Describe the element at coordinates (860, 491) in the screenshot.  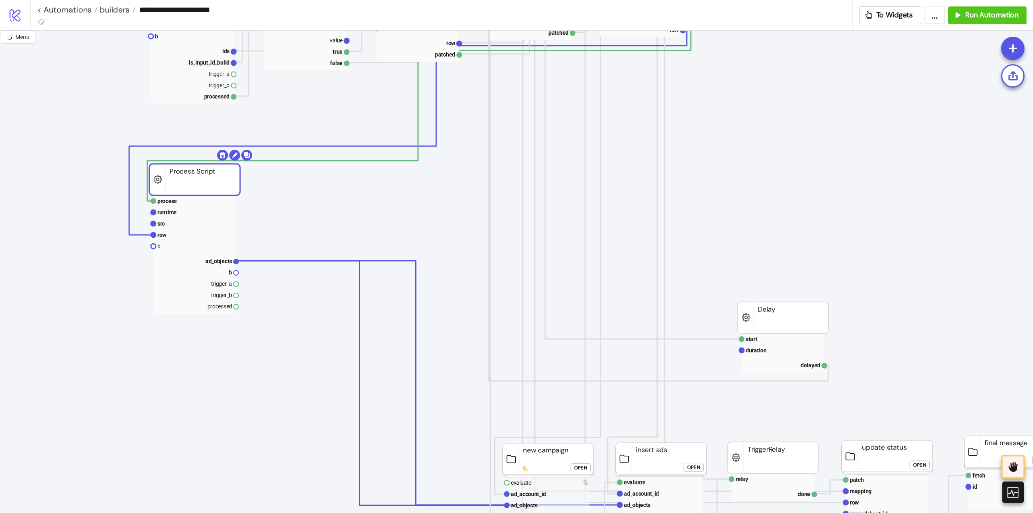
I see `text: mapping` at that location.